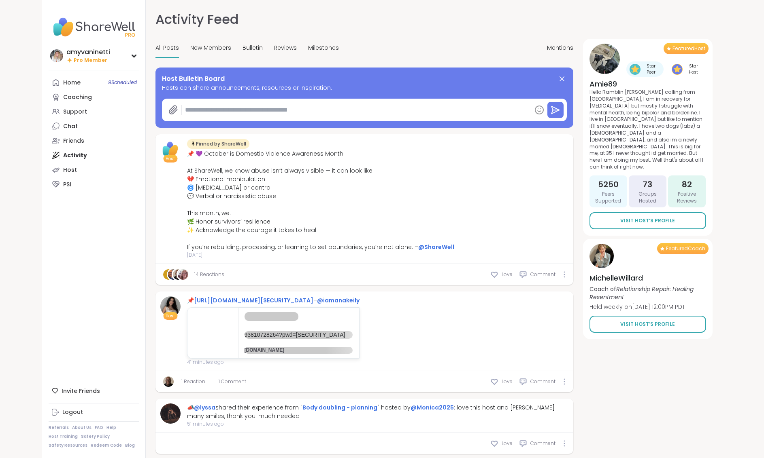  What do you see at coordinates (90, 60) in the screenshot?
I see `span: Pro Member` at bounding box center [90, 60].